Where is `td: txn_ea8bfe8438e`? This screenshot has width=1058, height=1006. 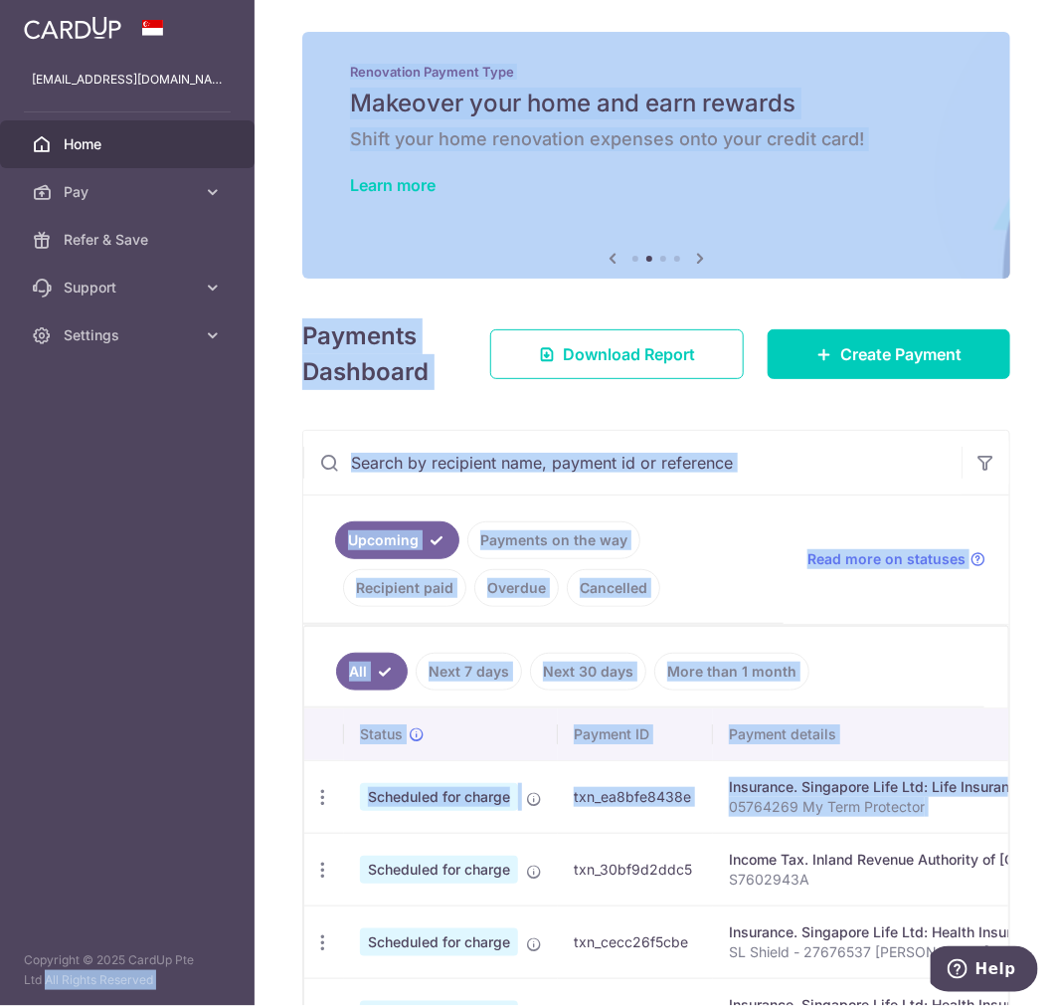 td: txn_ea8bfe8438e is located at coordinates (636, 796).